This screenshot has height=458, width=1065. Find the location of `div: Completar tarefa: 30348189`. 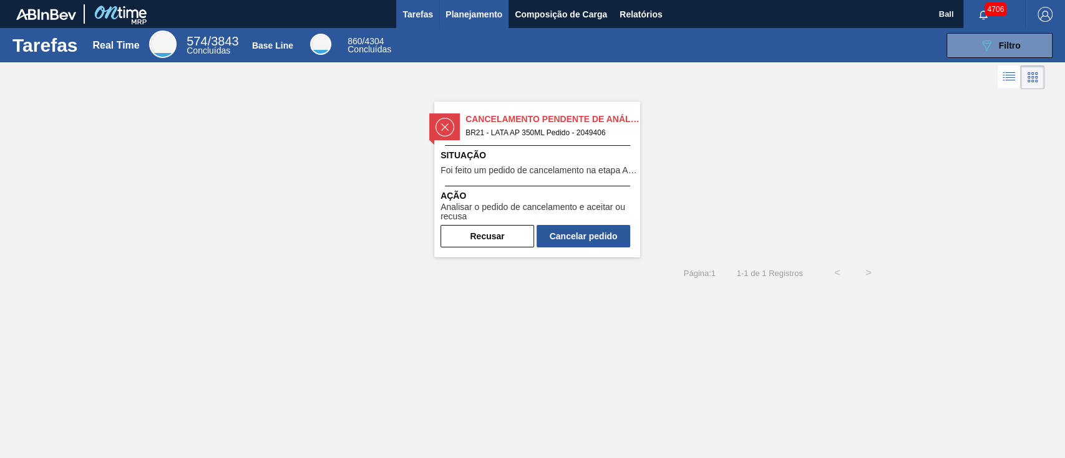

div: Completar tarefa: 30348189 is located at coordinates (535, 235).